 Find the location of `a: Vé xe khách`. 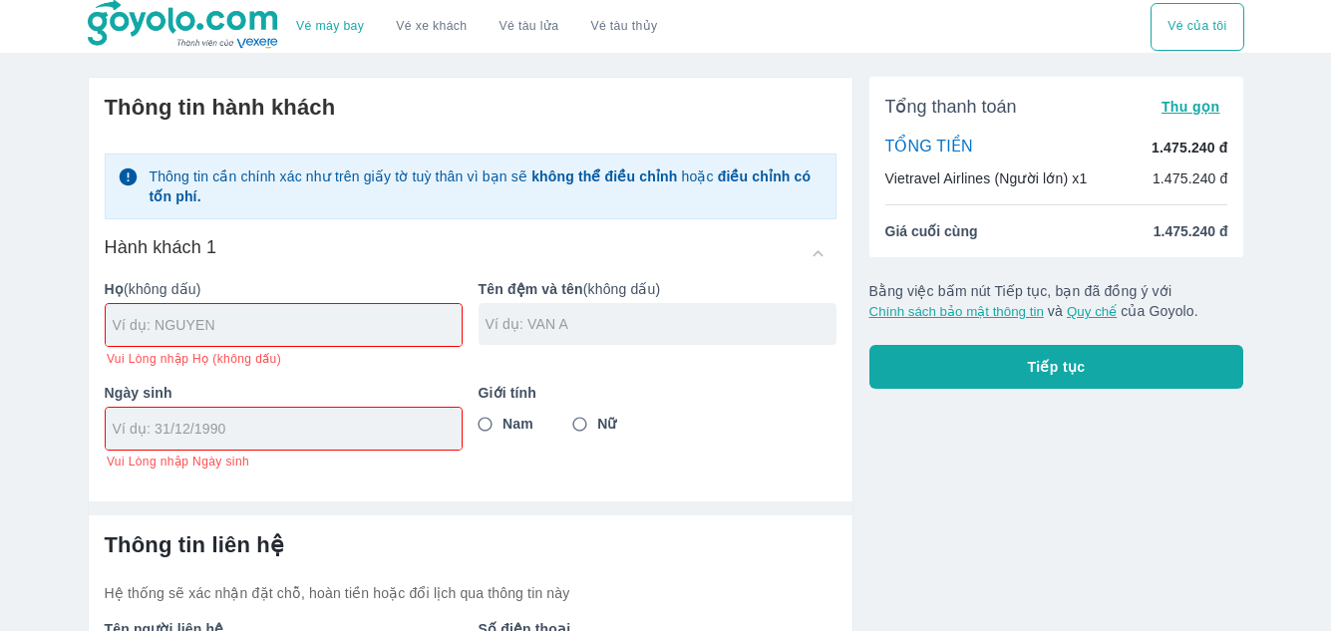

a: Vé xe khách is located at coordinates (431, 26).